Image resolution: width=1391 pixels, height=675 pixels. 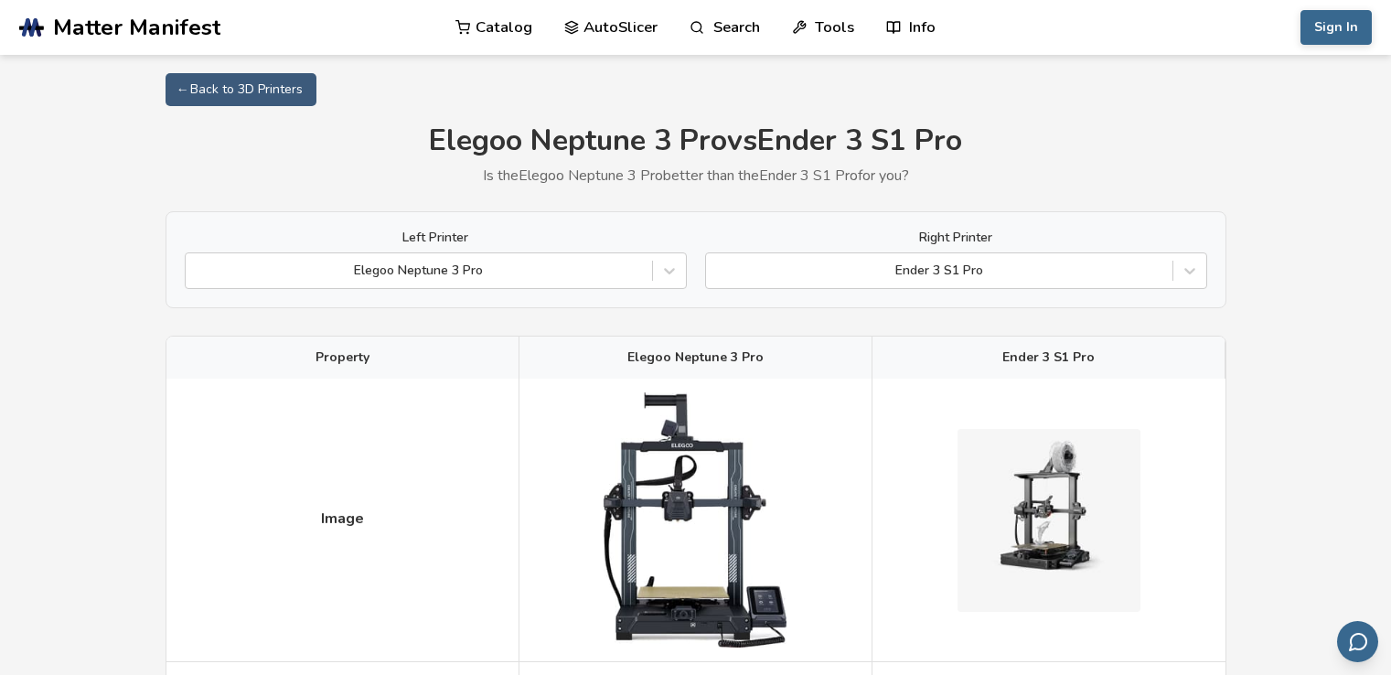 What do you see at coordinates (1049, 520) in the screenshot?
I see `img: Ender 3 S1 Pro` at bounding box center [1049, 520].